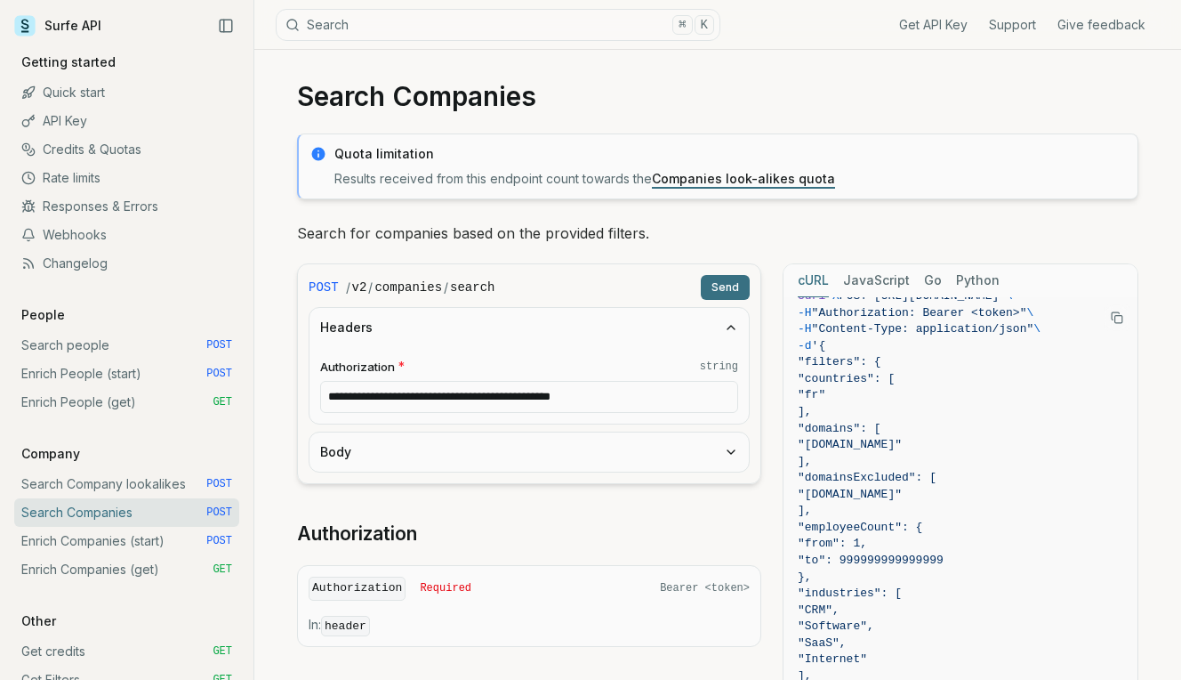 This screenshot has height=680, width=1181. What do you see at coordinates (818, 609) in the screenshot?
I see `span: "CRM",` at bounding box center [818, 609].